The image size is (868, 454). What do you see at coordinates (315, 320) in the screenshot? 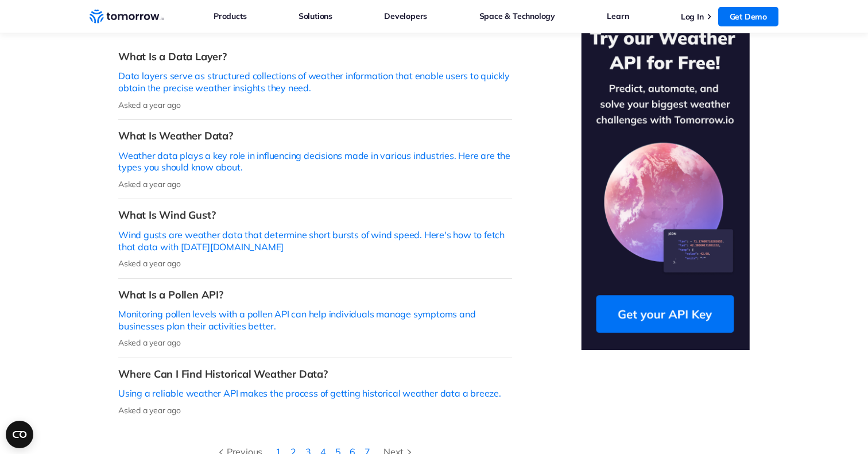
I see `p: Monitoring pollen levels with a pollen API can help individuals manage symptoms and businesses pl...` at bounding box center [315, 320].